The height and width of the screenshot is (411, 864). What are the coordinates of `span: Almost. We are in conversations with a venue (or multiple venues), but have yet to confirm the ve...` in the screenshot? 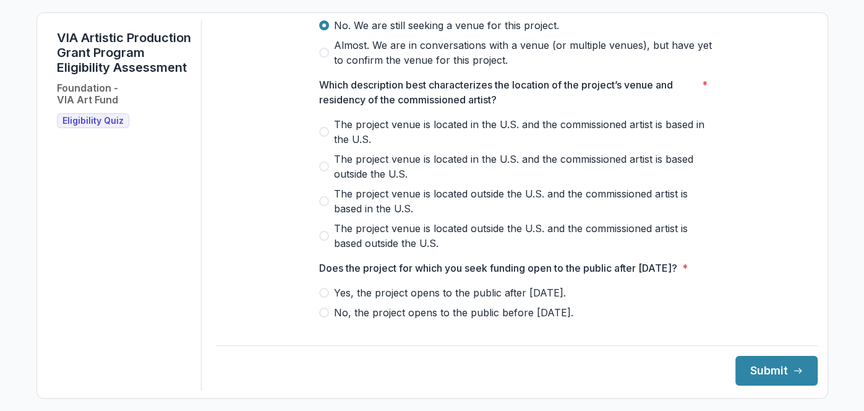 It's located at (525, 53).